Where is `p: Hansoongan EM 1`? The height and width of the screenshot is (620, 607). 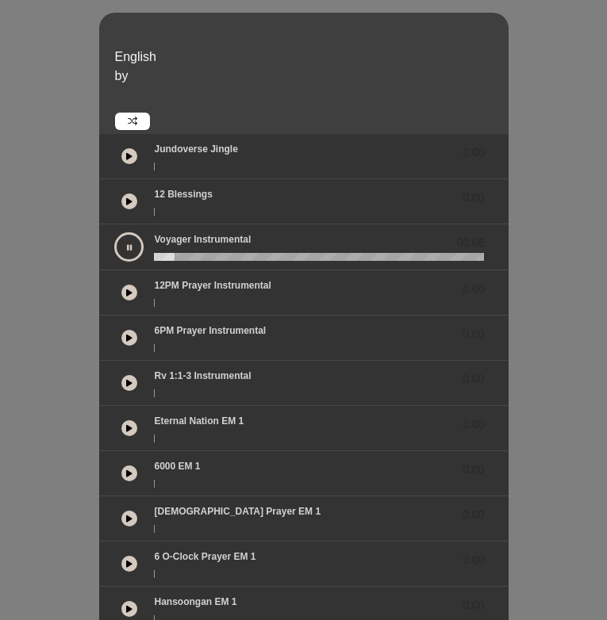 p: Hansoongan EM 1 is located at coordinates (195, 602).